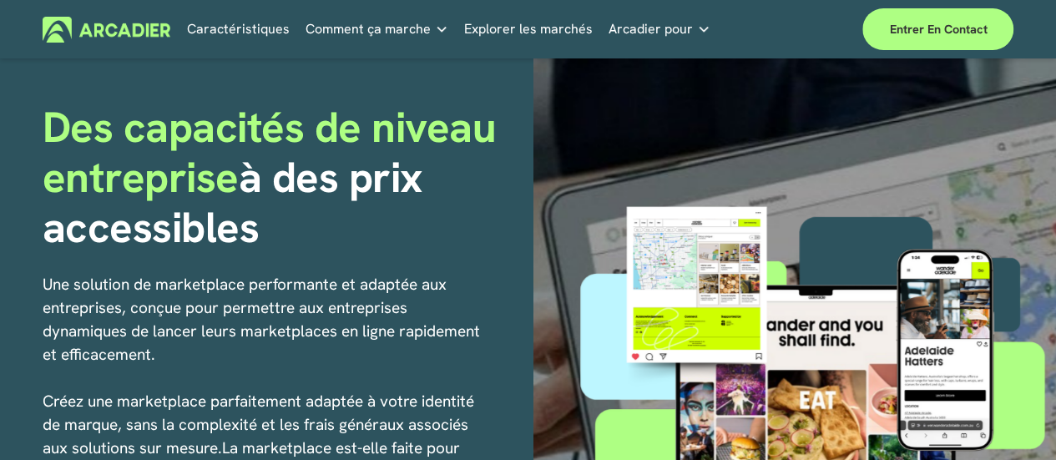  What do you see at coordinates (937, 29) in the screenshot?
I see `a: Entrer en contact` at bounding box center [937, 29].